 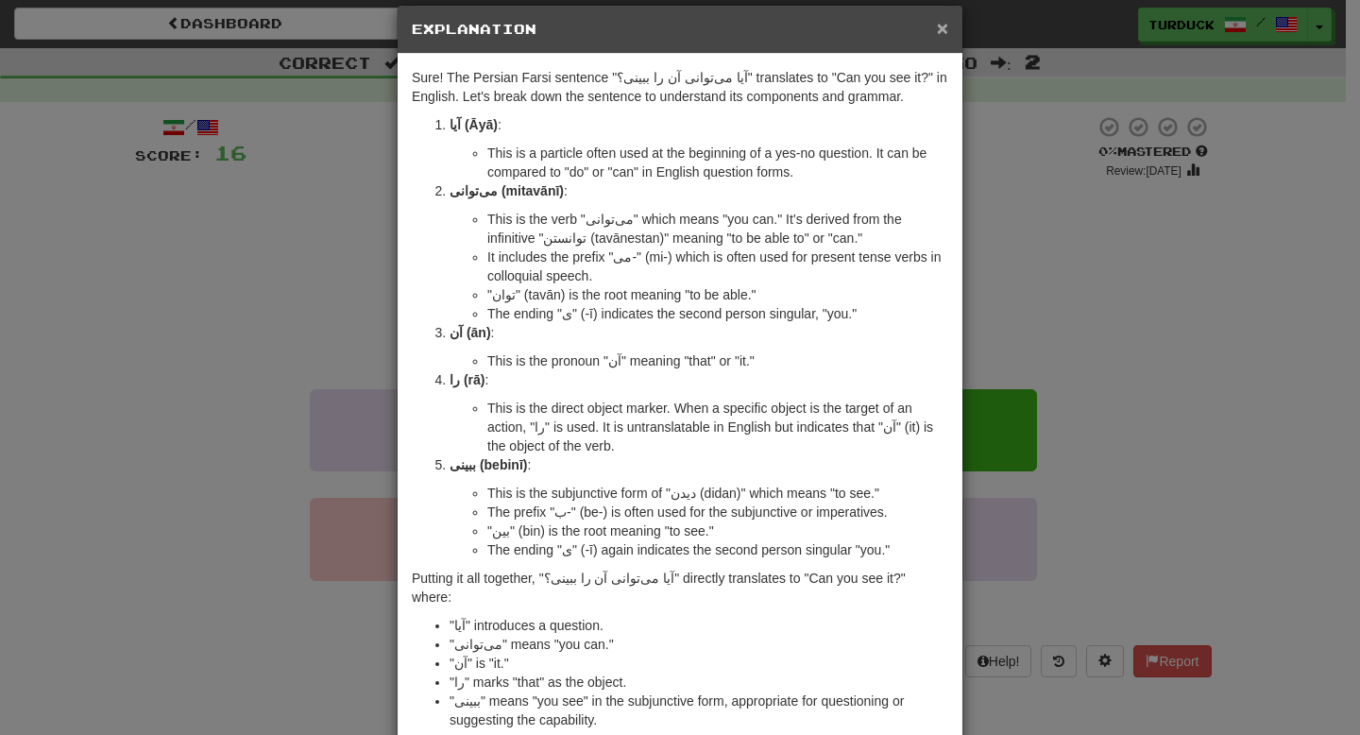 I want to click on strong: می‌توانی (mitavānī), so click(x=506, y=191).